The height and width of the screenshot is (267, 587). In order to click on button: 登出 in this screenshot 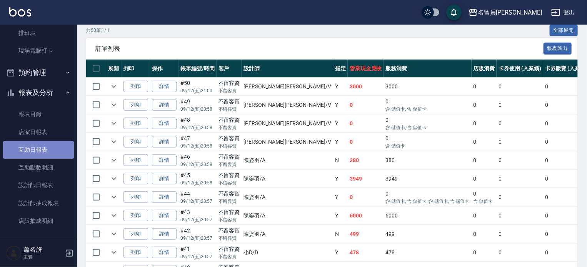, I will do `click(563, 12)`.